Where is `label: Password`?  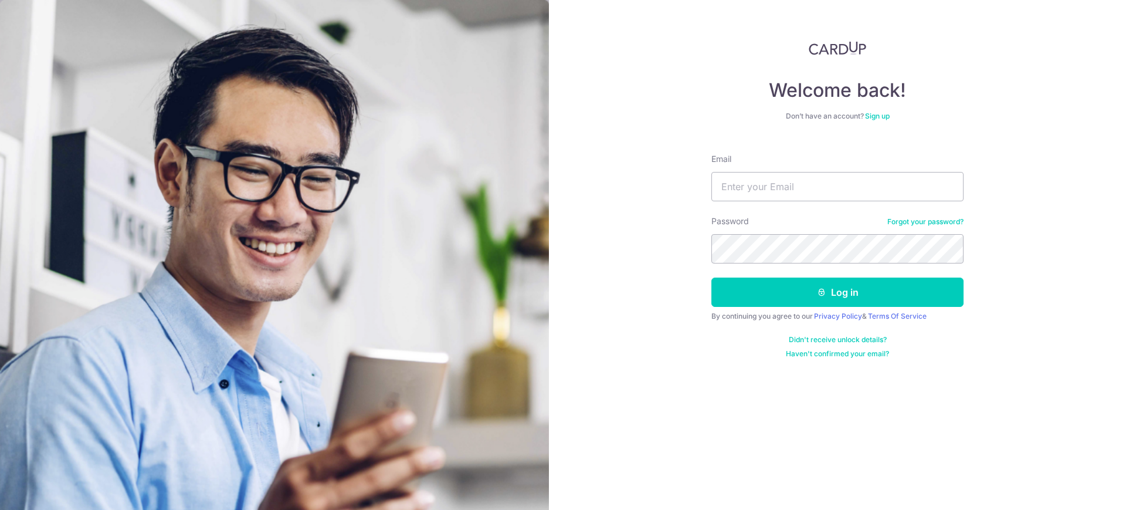
label: Password is located at coordinates (730, 221).